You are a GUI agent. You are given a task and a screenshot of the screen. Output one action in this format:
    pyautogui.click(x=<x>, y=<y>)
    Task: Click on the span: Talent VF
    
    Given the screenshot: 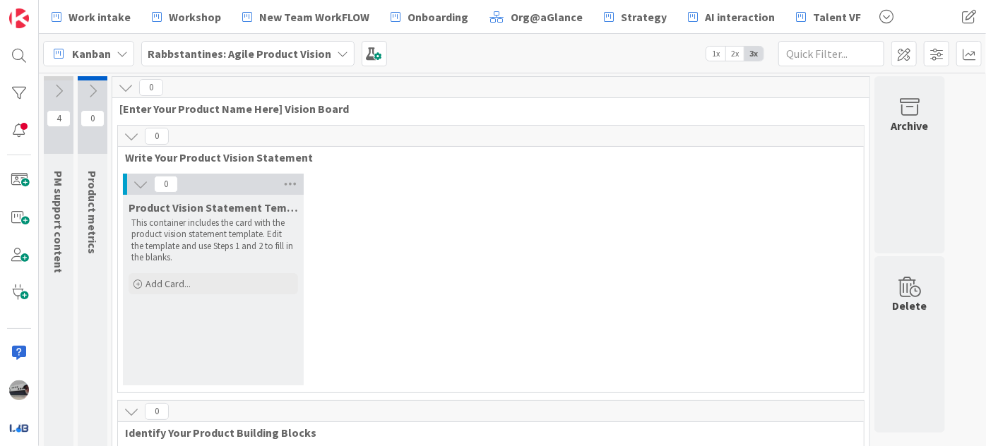 What is the action you would take?
    pyautogui.click(x=837, y=17)
    